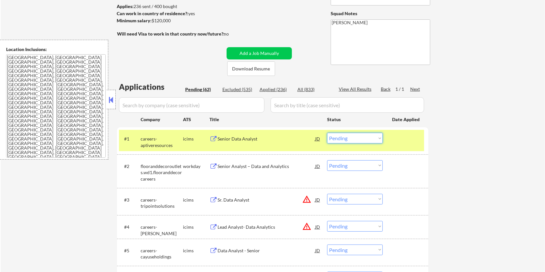 The width and height of the screenshot is (545, 272). I want to click on div: #3, so click(130, 200).